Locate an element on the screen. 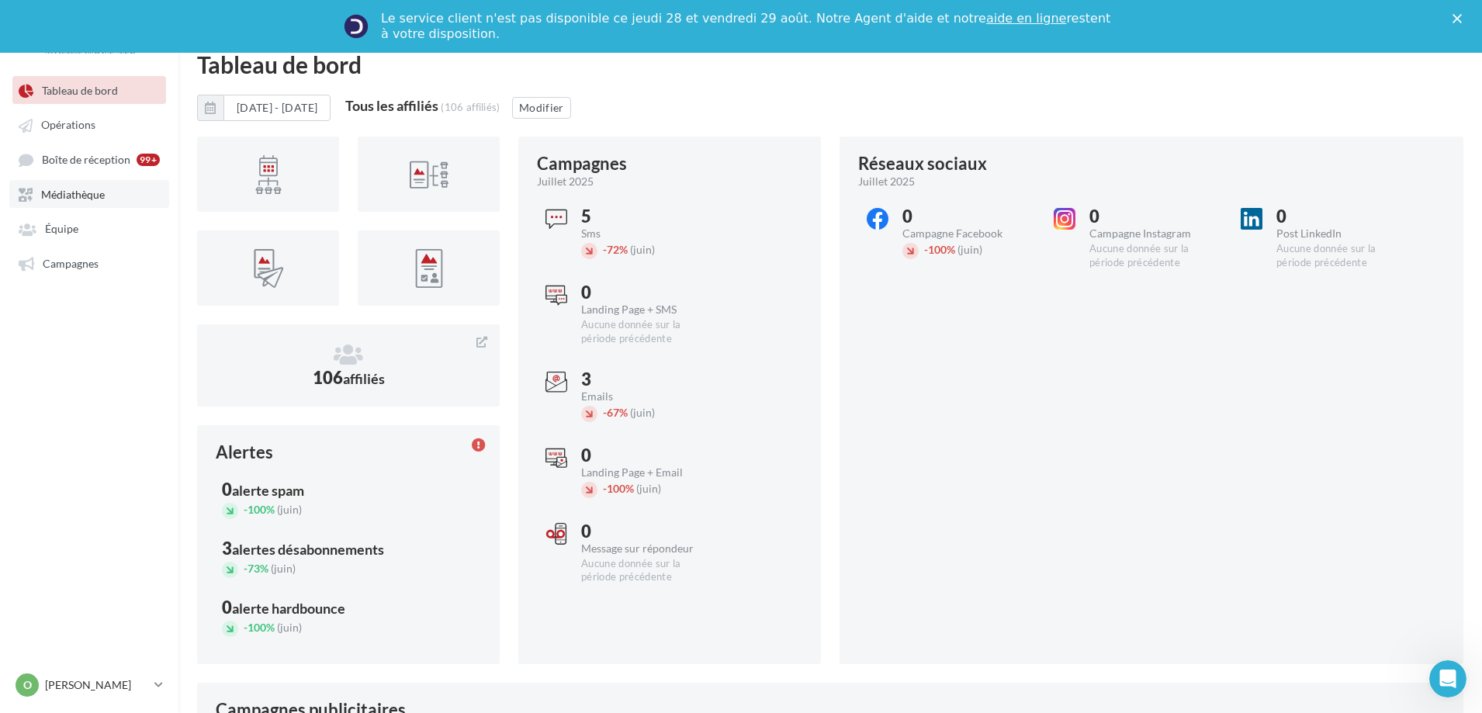 This screenshot has height=713, width=1482. a: Médiathèque is located at coordinates (89, 194).